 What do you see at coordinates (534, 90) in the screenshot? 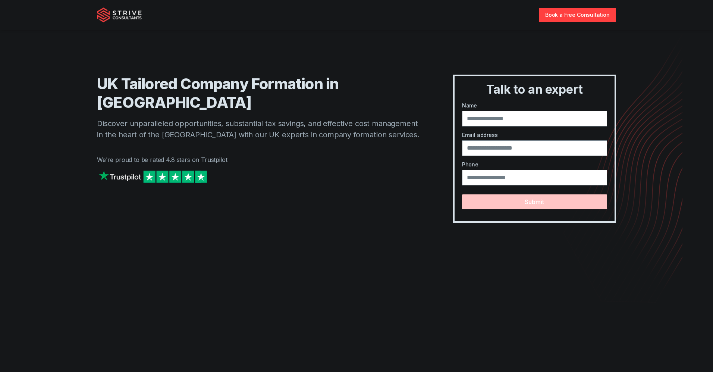
I see `h3: Talk to an expert` at bounding box center [534, 90].